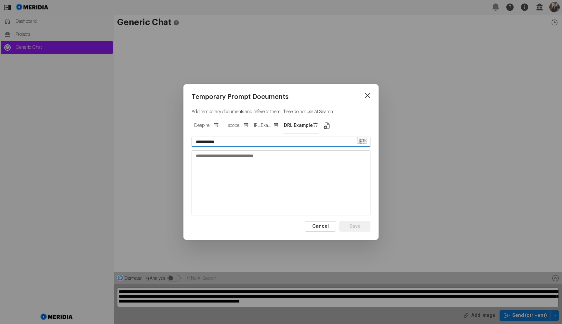 Image resolution: width=562 pixels, height=324 pixels. What do you see at coordinates (264, 126) in the screenshot?
I see `span: IRL Example` at bounding box center [264, 126].